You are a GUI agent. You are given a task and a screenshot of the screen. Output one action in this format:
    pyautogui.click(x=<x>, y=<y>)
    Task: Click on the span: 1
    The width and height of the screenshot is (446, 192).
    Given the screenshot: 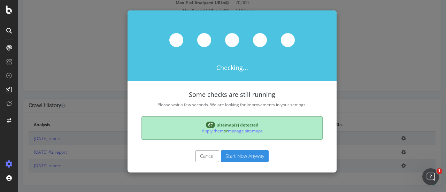 What is the action you would take?
    pyautogui.click(x=439, y=171)
    